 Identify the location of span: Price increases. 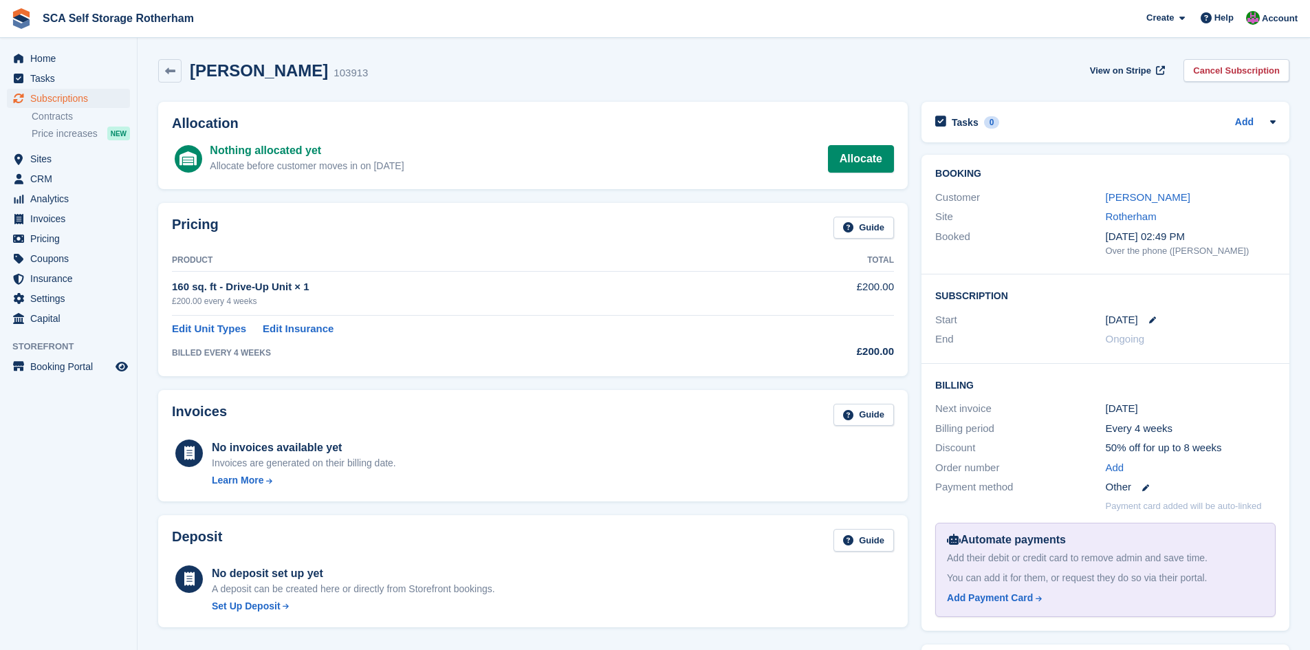
(65, 133).